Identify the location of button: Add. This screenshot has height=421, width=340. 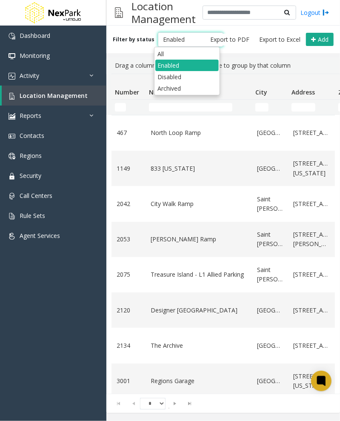
(320, 40).